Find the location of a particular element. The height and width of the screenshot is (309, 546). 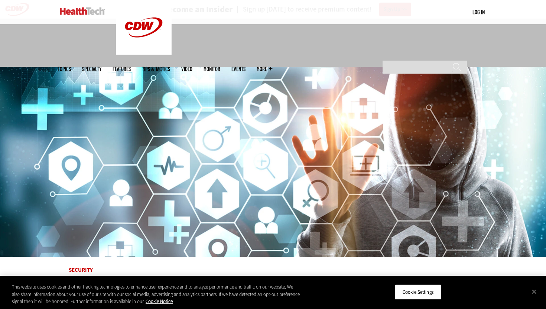

button: Close is located at coordinates (535, 291).